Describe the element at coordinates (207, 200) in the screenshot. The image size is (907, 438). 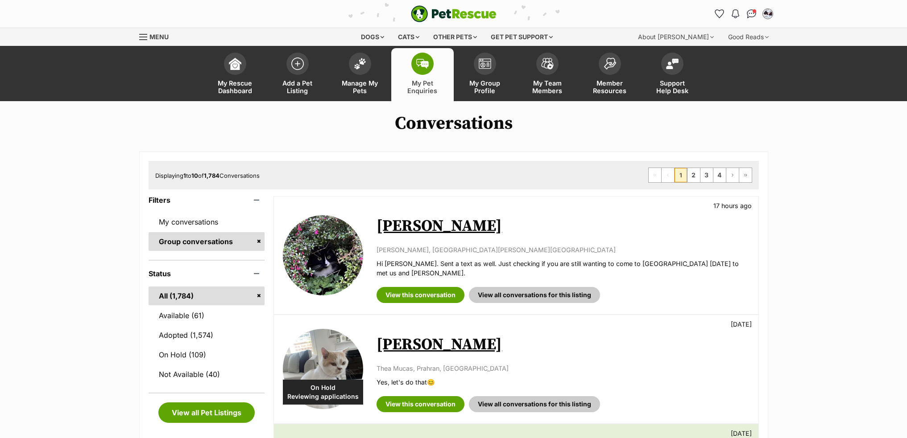
I see `header: Filters` at that location.